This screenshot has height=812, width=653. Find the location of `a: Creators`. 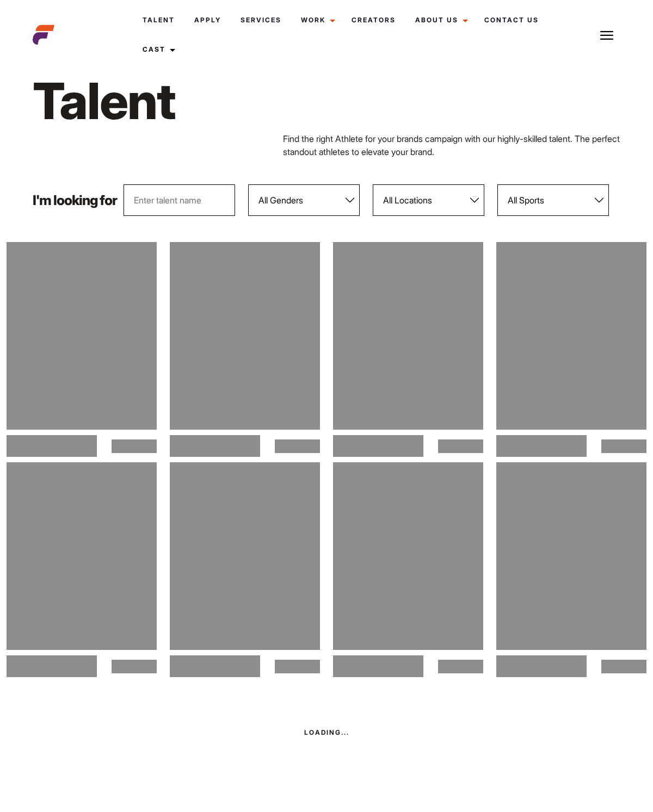

a: Creators is located at coordinates (373, 20).